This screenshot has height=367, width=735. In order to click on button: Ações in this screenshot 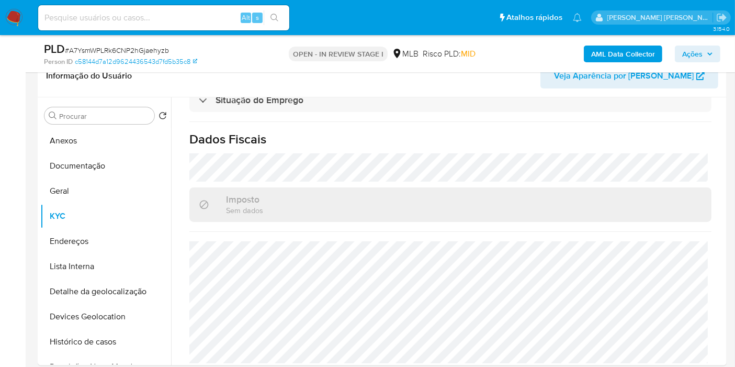, I will do `click(697, 54)`.